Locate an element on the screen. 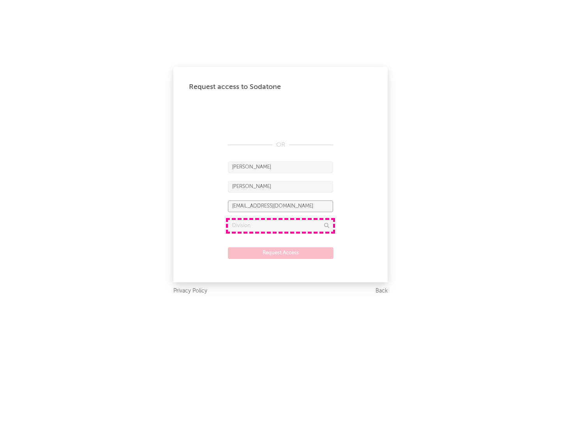  input: Division is located at coordinates (281, 226).